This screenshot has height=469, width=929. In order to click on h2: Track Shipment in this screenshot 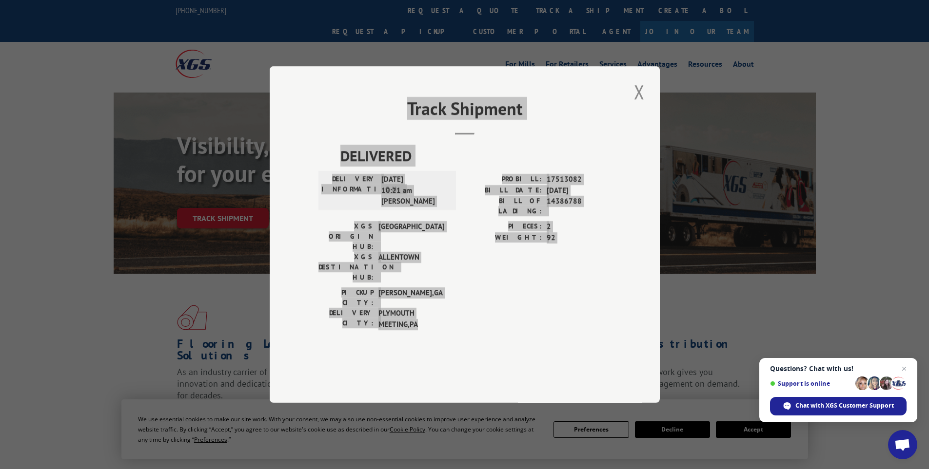, I will do `click(465, 111)`.